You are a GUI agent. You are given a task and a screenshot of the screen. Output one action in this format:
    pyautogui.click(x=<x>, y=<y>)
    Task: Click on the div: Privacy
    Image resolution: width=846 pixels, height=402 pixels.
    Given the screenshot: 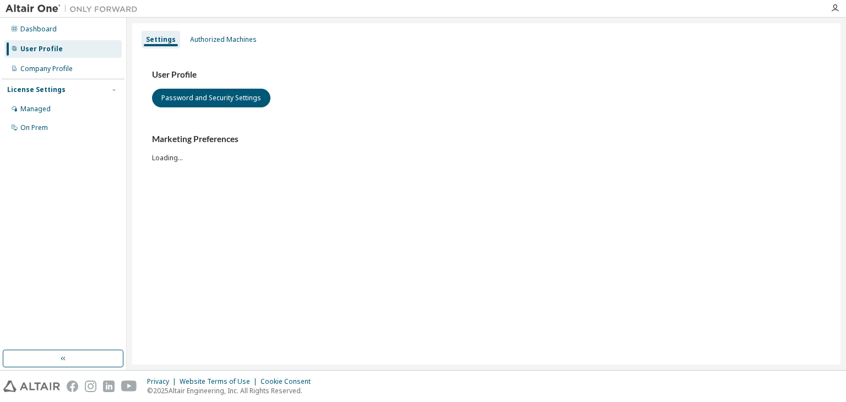 What is the action you would take?
    pyautogui.click(x=163, y=381)
    